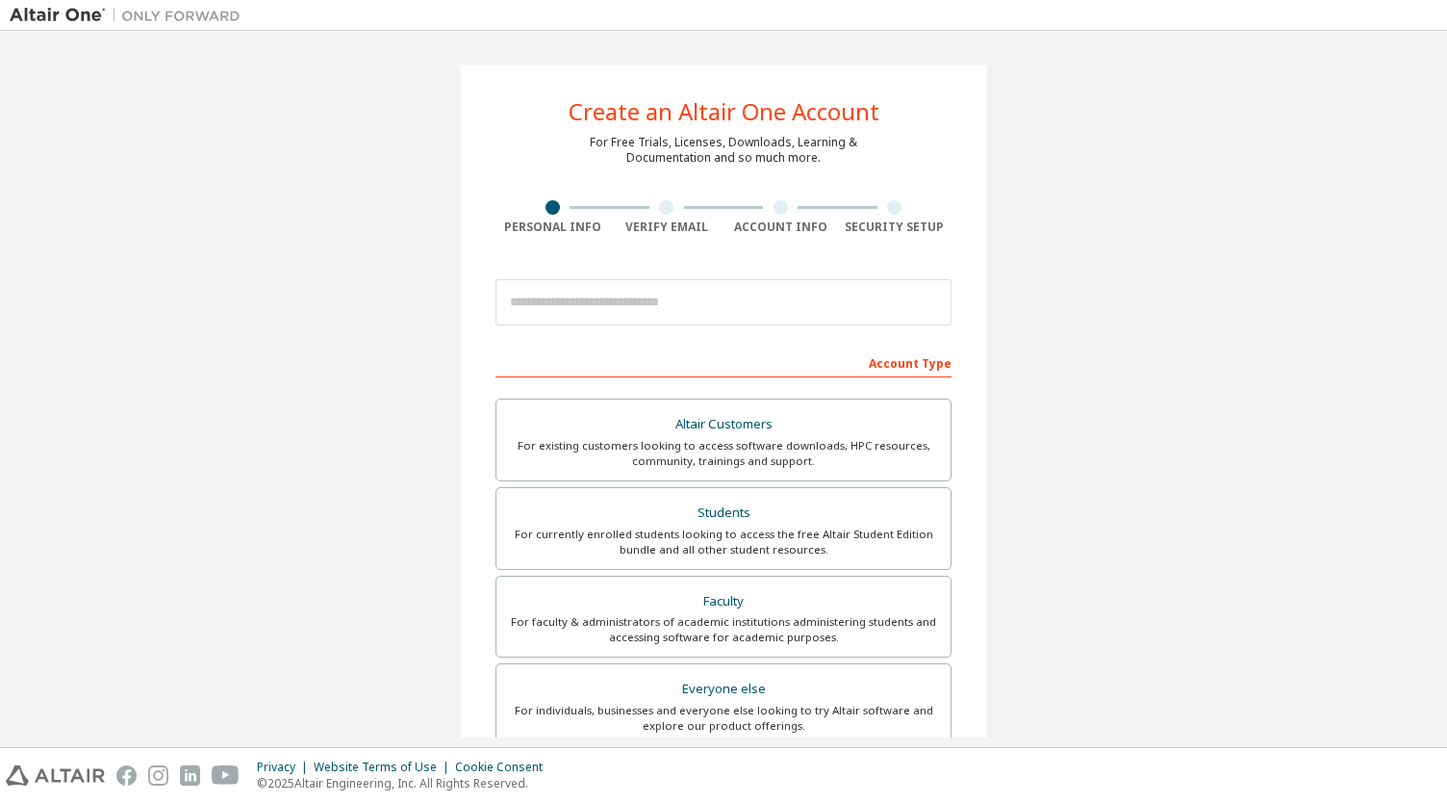  I want to click on div: Personal Info, so click(552, 227).